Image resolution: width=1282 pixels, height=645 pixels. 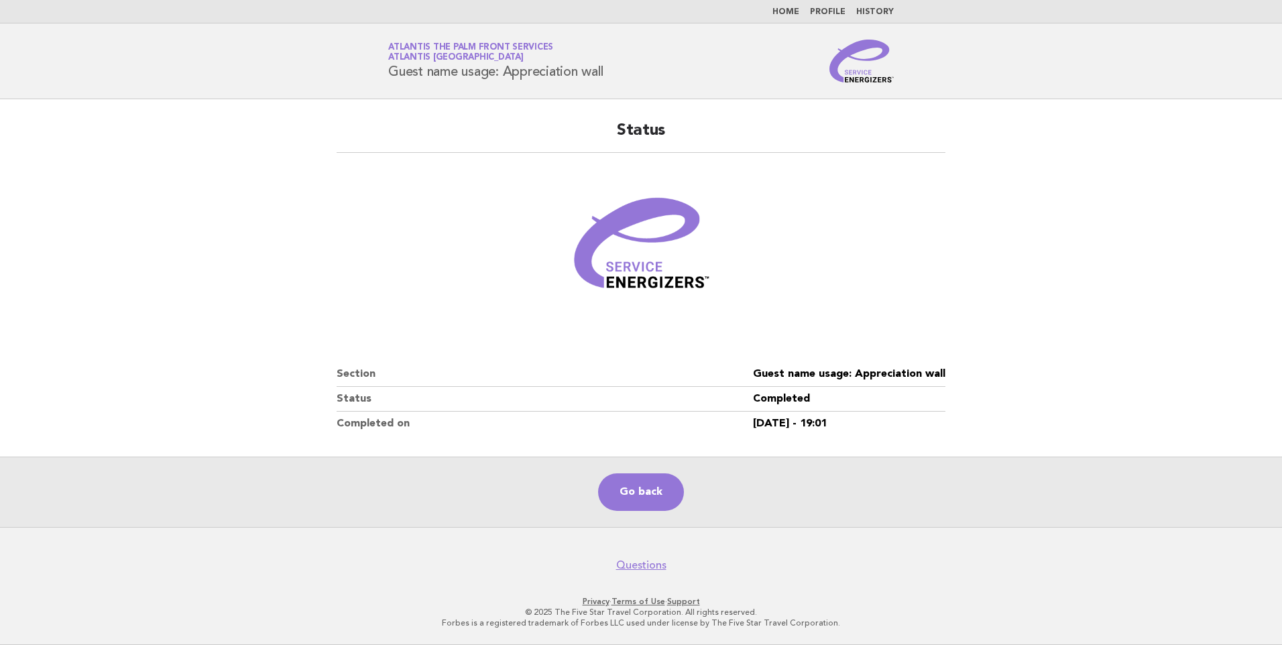 What do you see at coordinates (638, 601) in the screenshot?
I see `a: Terms of Use` at bounding box center [638, 601].